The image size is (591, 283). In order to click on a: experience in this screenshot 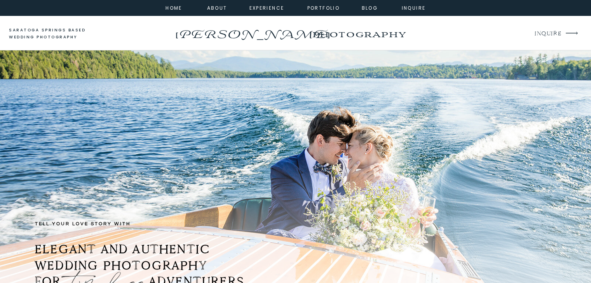, I will do `click(265, 7)`.